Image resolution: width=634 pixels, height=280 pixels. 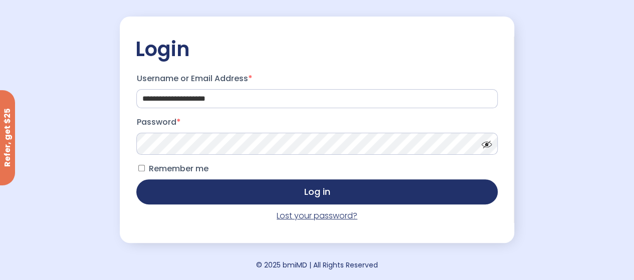 I want to click on button: Log in, so click(x=317, y=192).